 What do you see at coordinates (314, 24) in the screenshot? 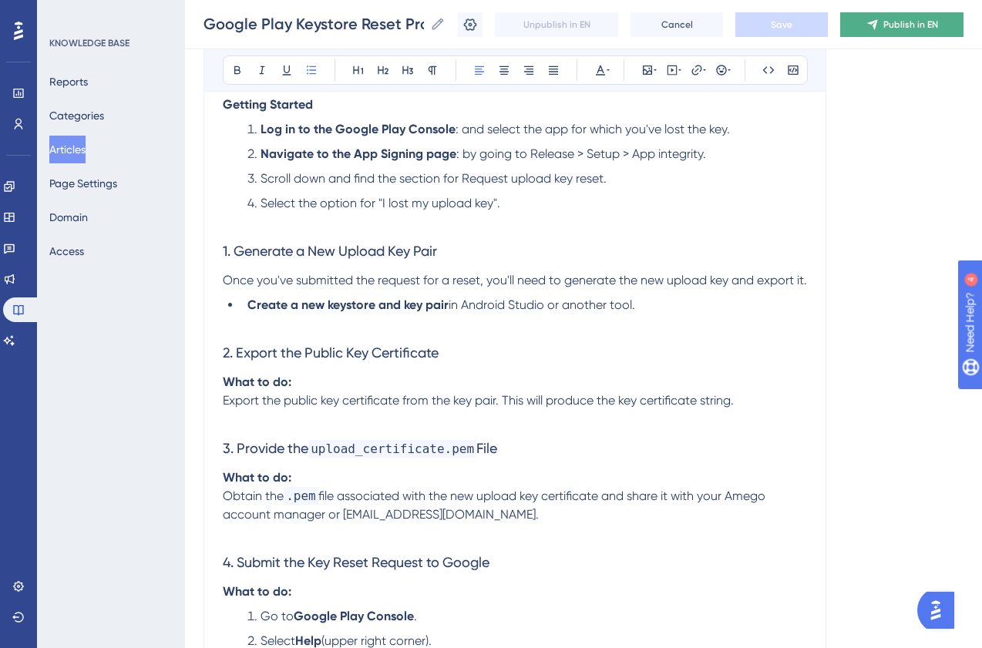
I see `input: Article Name` at bounding box center [314, 24].